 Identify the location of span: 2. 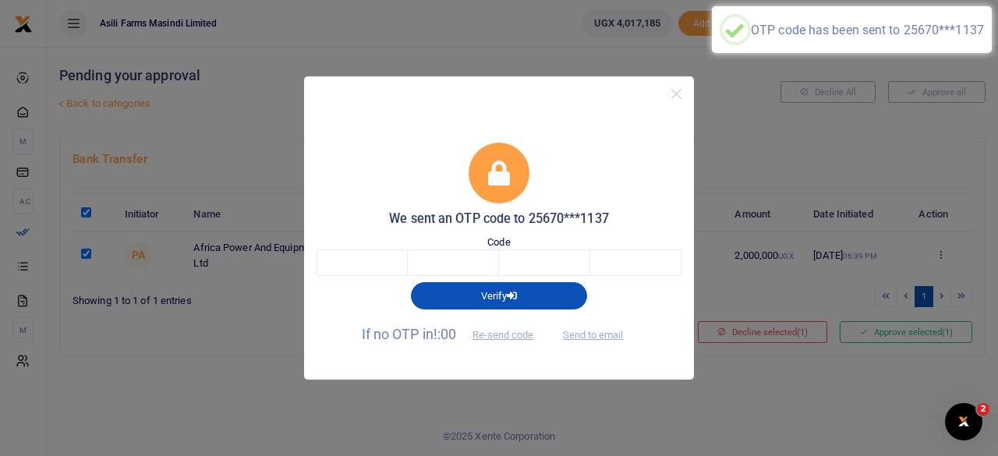
(983, 409).